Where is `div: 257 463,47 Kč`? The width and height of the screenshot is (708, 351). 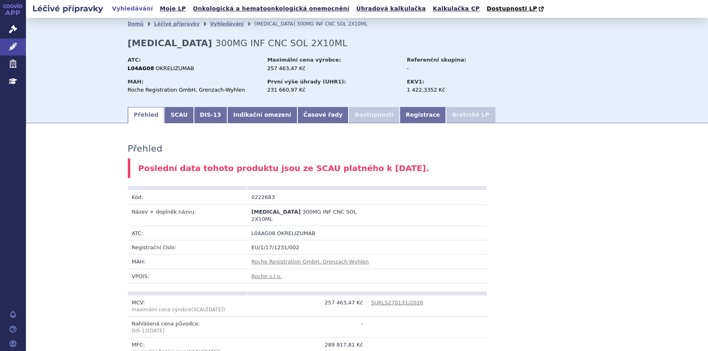
div: 257 463,47 Kč is located at coordinates (333, 69).